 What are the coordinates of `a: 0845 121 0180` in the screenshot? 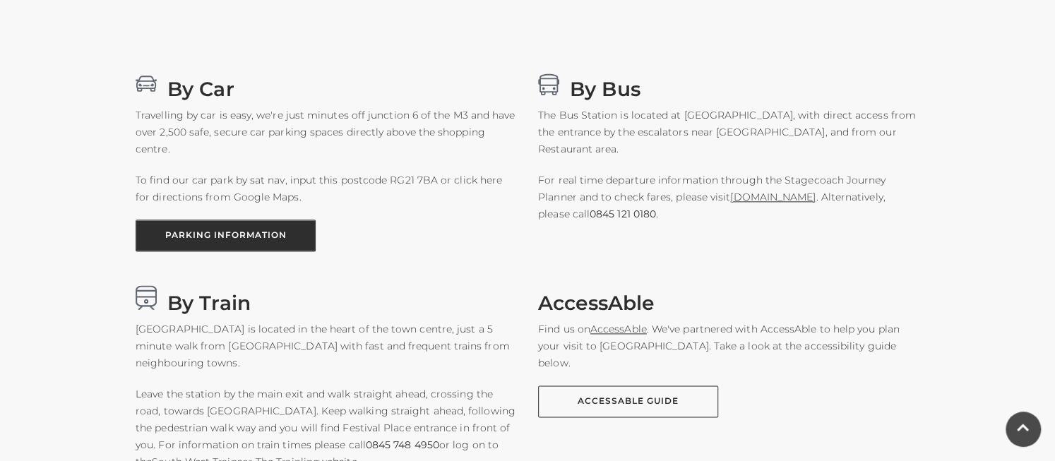 It's located at (623, 214).